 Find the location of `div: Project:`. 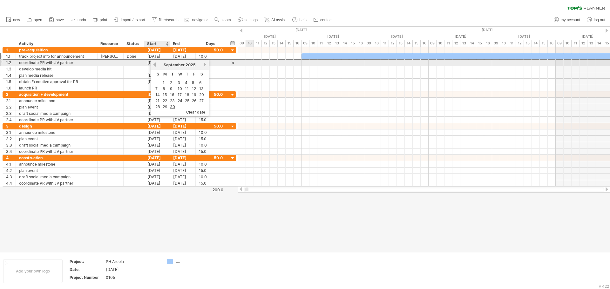

div: Project: is located at coordinates (87, 262).